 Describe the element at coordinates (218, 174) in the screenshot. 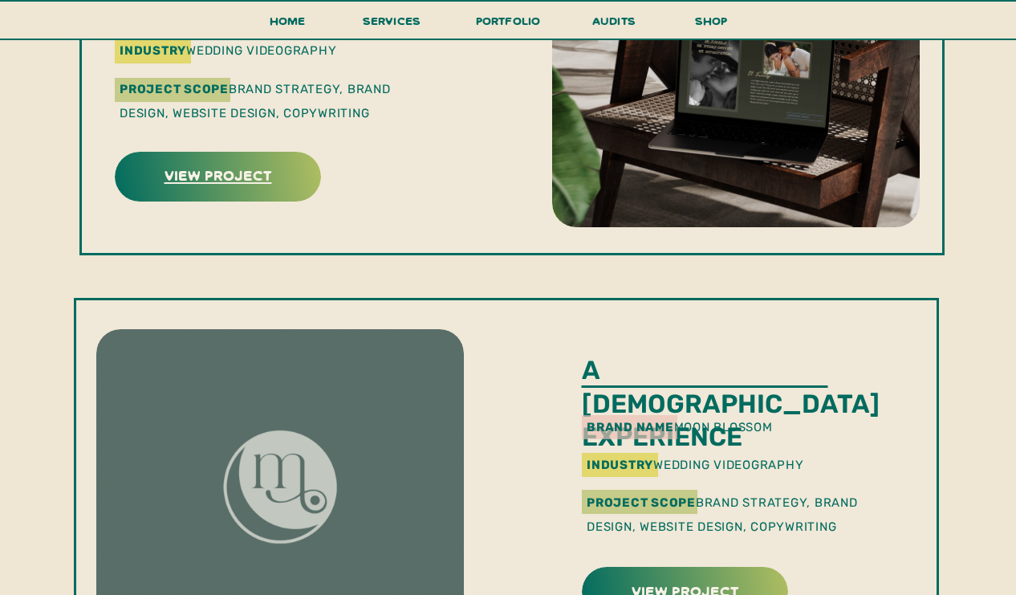

I see `h3: view project` at that location.